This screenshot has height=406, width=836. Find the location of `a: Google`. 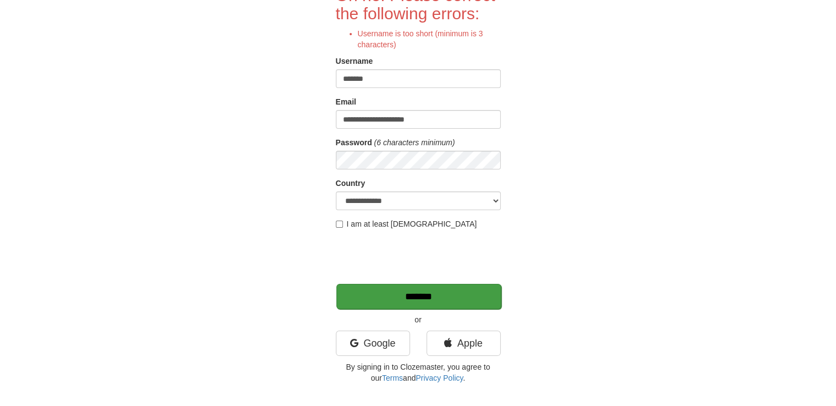

a: Google is located at coordinates (373, 343).